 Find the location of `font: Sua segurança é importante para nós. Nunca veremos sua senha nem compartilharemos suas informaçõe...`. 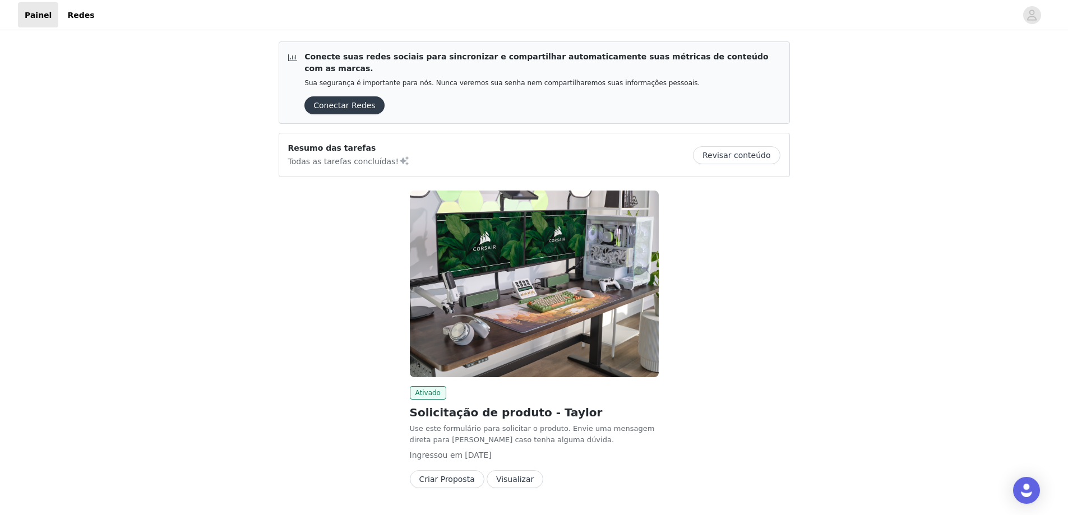

font: Sua segurança é importante para nós. Nunca veremos sua senha nem compartilharemos suas informaçõe... is located at coordinates (502, 83).